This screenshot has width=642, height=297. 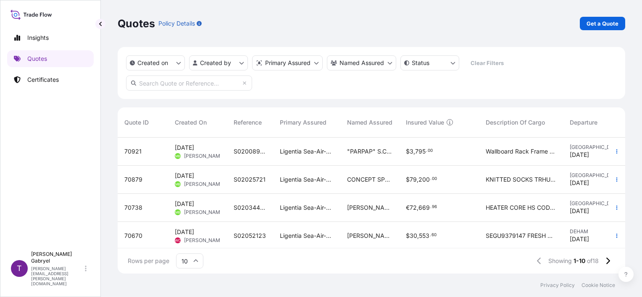 I want to click on p: Status, so click(x=420, y=63).